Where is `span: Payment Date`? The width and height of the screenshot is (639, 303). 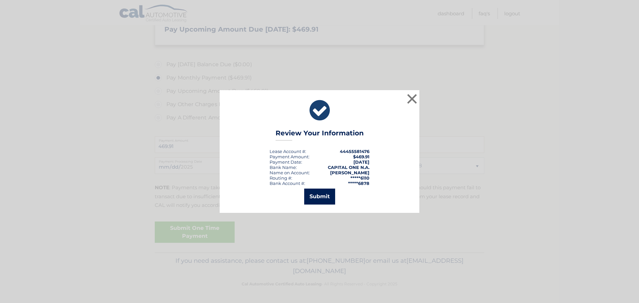 span: Payment Date is located at coordinates (285, 162).